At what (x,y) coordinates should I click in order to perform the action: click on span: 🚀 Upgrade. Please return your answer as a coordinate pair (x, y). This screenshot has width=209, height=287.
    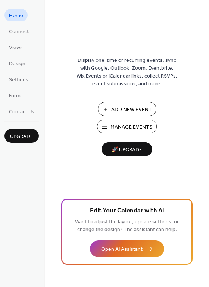
    Looking at the image, I should click on (127, 150).